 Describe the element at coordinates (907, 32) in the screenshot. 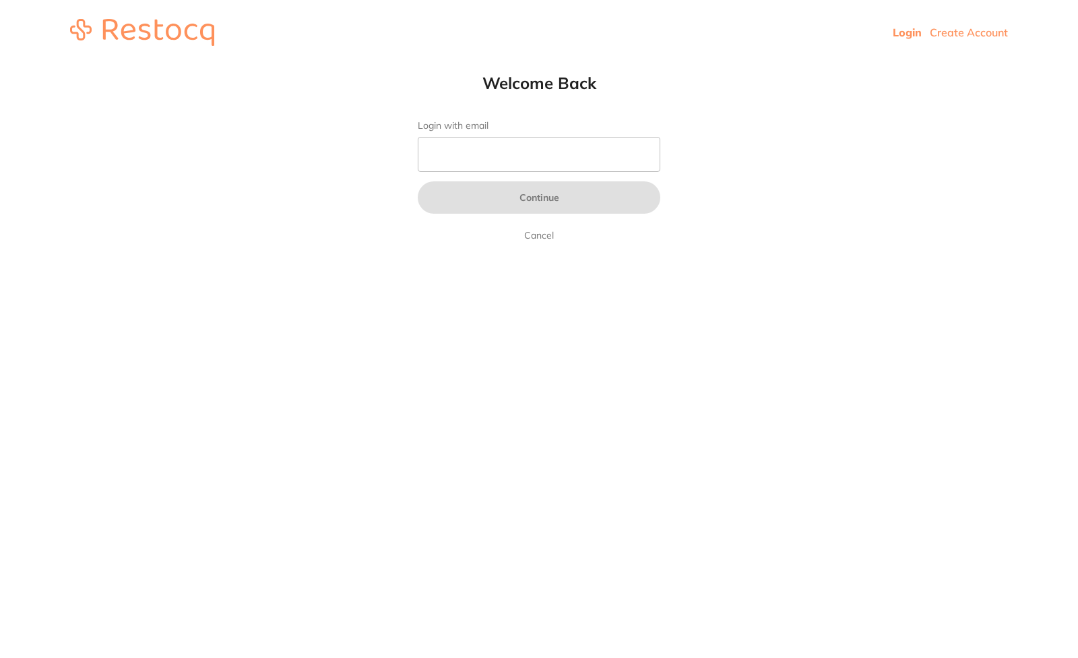

I see `a: Login` at that location.